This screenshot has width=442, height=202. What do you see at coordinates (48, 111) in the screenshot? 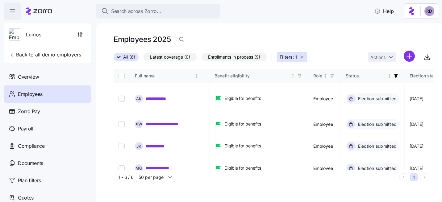
I see `a: Zorro Pay` at bounding box center [48, 111].